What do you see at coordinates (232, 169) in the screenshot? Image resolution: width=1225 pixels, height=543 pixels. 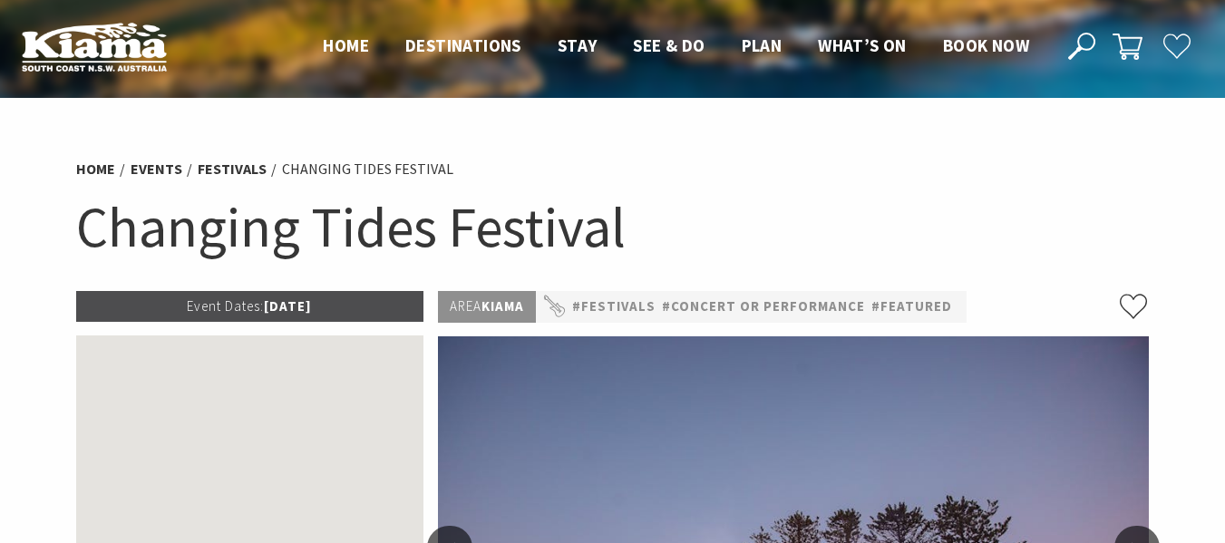 I see `a: Festivals` at bounding box center [232, 169].